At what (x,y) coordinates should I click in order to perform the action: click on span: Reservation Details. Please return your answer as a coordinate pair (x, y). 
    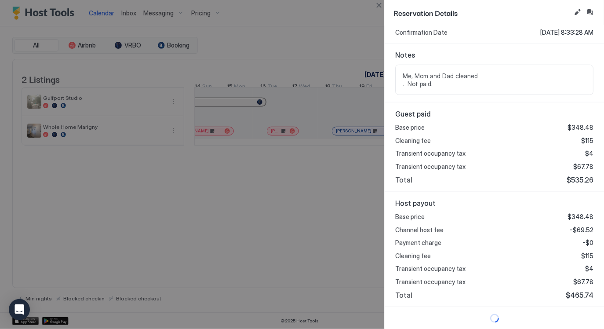
    Looking at the image, I should click on (482, 12).